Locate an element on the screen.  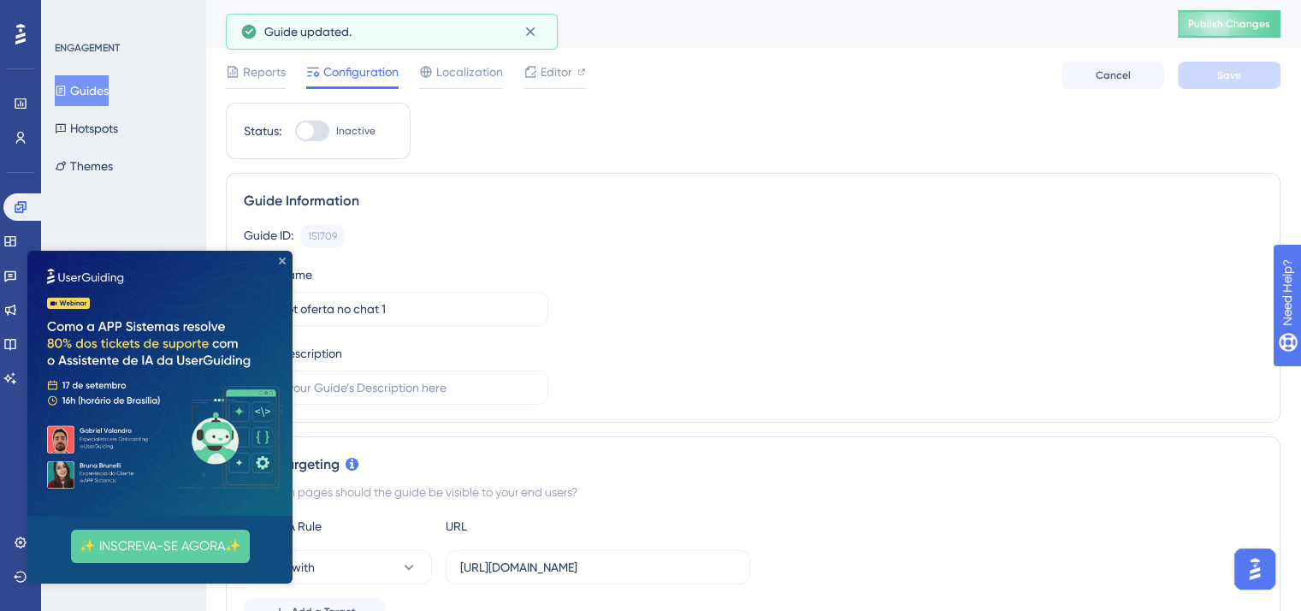
button: ✨ INSCREVA-SE AGORA✨ is located at coordinates (133, 295).